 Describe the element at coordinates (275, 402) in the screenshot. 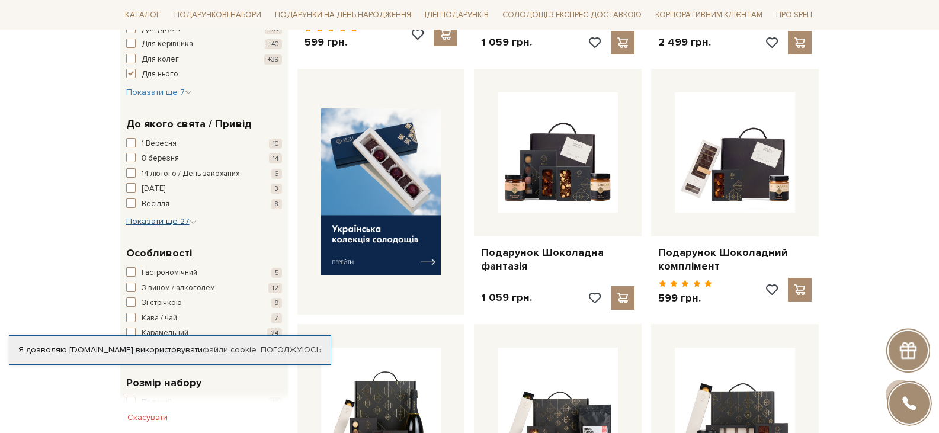

I see `span: 15` at that location.